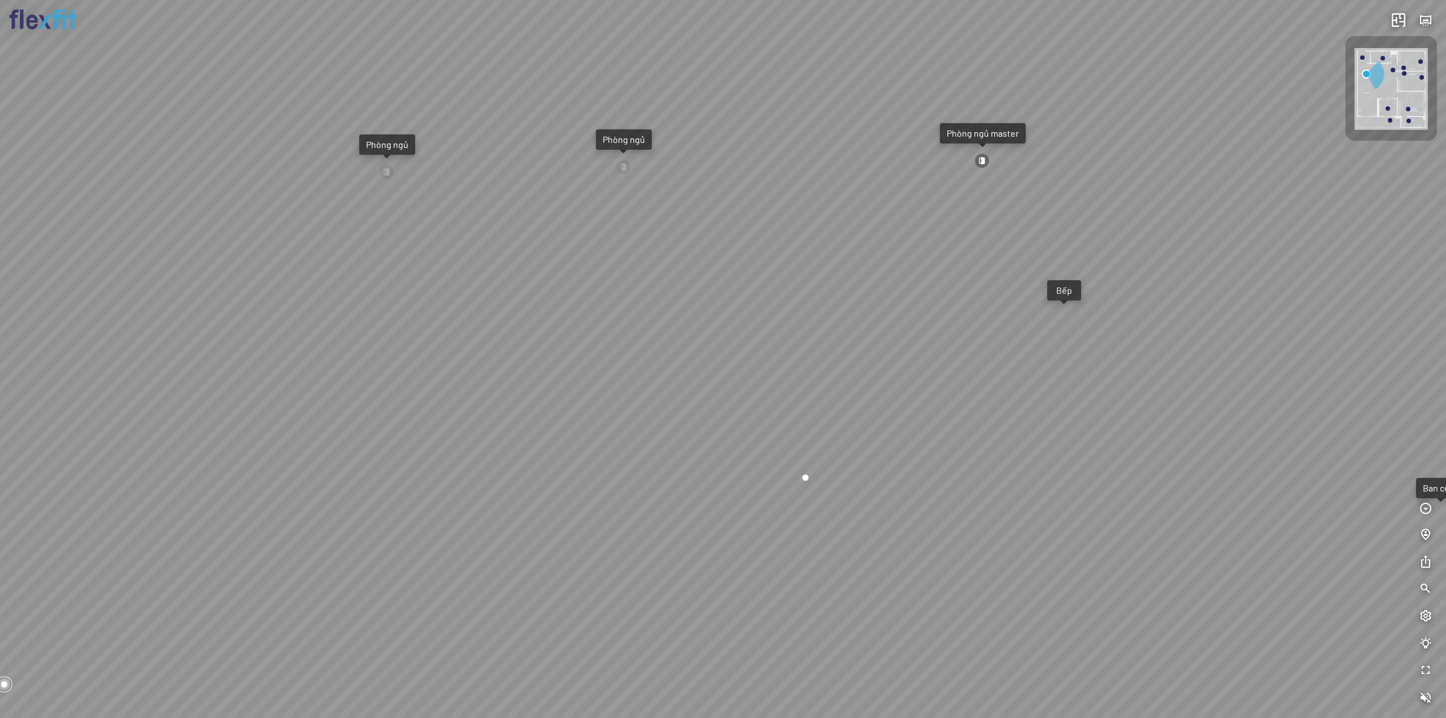 The width and height of the screenshot is (1446, 718). What do you see at coordinates (1391, 89) in the screenshot?
I see `img: Flexfit_Apt1_M__JKL4XAWR2ATG.png` at bounding box center [1391, 89].